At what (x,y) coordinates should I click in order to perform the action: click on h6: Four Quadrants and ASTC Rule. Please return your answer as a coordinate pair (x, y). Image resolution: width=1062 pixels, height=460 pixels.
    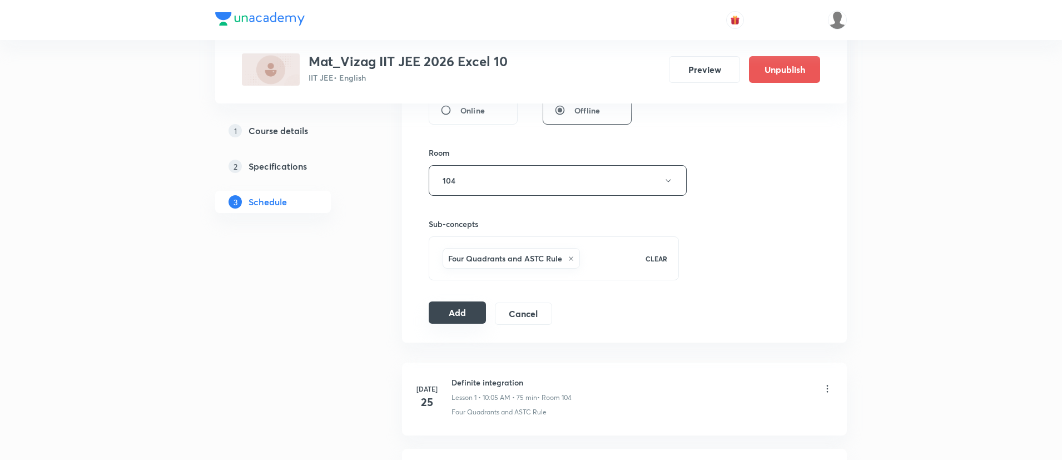
    Looking at the image, I should click on (505, 258).